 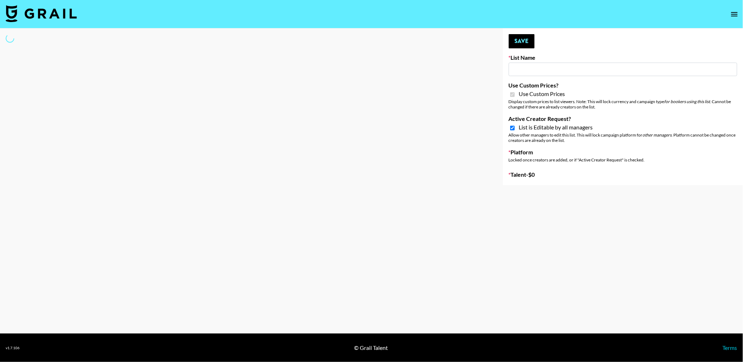 I want to click on label: Talent - $ 0, so click(x=623, y=174).